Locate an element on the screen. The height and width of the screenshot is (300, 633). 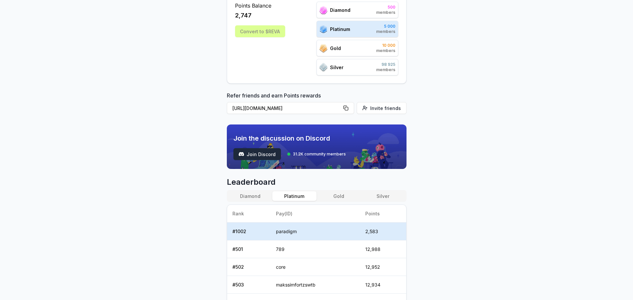
span: 5 000 is located at coordinates (386, 26).